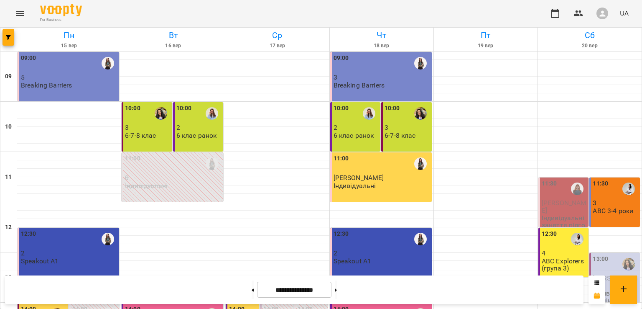 The width and height of the screenshot is (642, 309). Describe the element at coordinates (578, 189) in the screenshot. I see `img: Михайлова Тетяна` at that location.